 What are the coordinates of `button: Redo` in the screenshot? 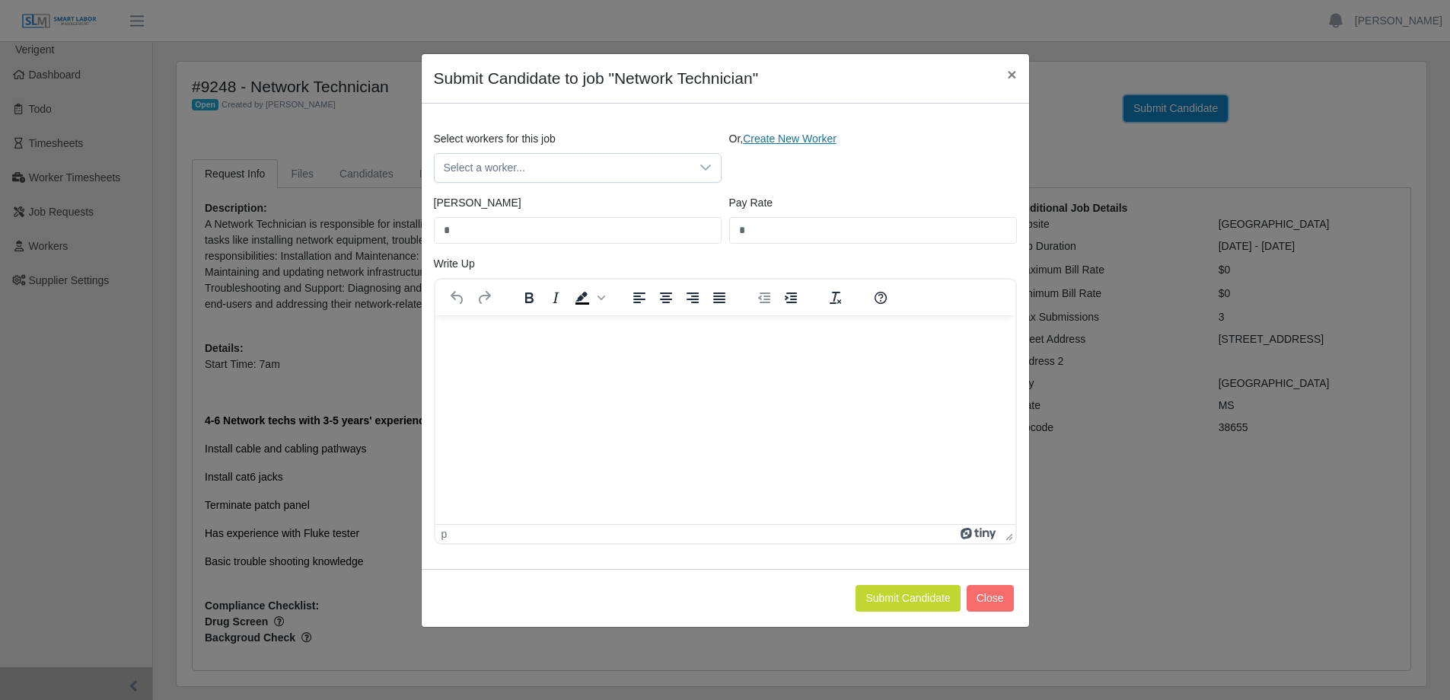 It's located at (484, 298).